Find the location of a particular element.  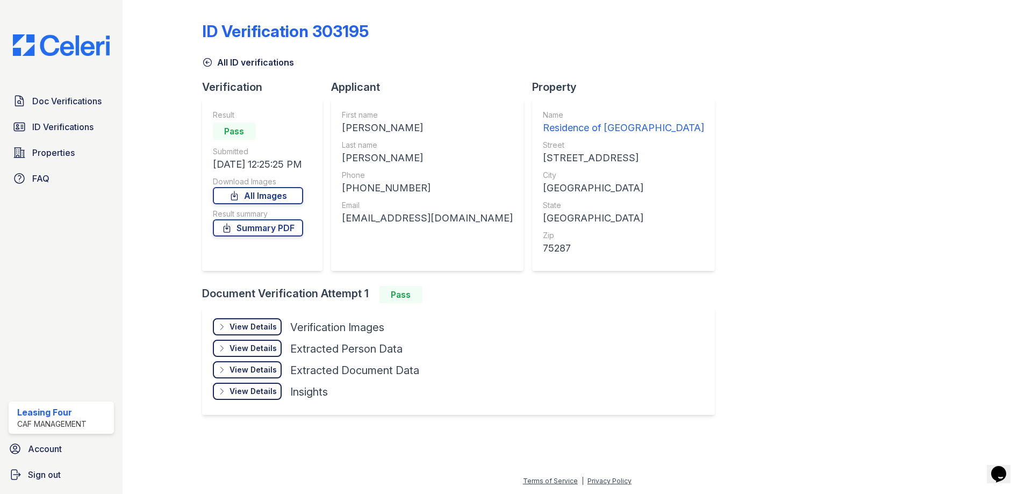

a: Terms of Service is located at coordinates (550, 480).